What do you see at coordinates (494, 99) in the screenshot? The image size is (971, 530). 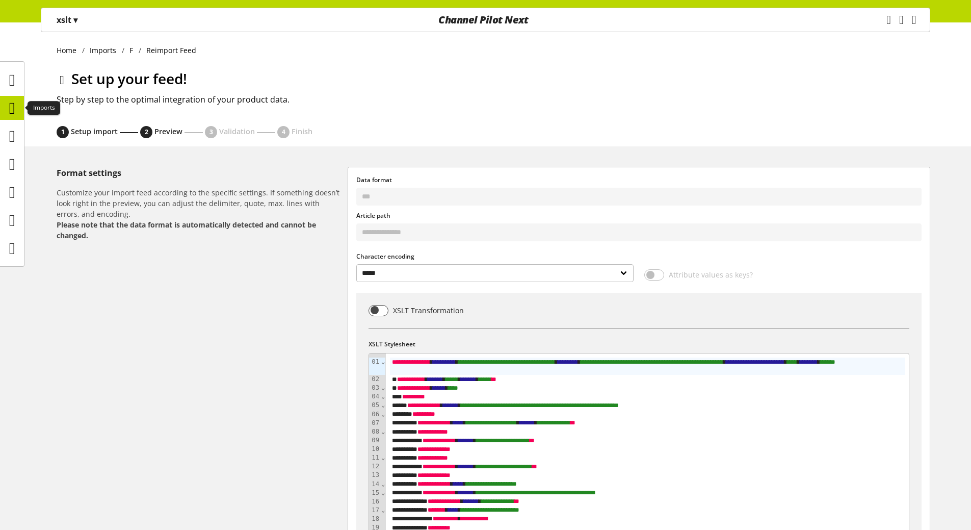 I see `h2: Step by step to the optimal integration of your product data.` at bounding box center [494, 99].